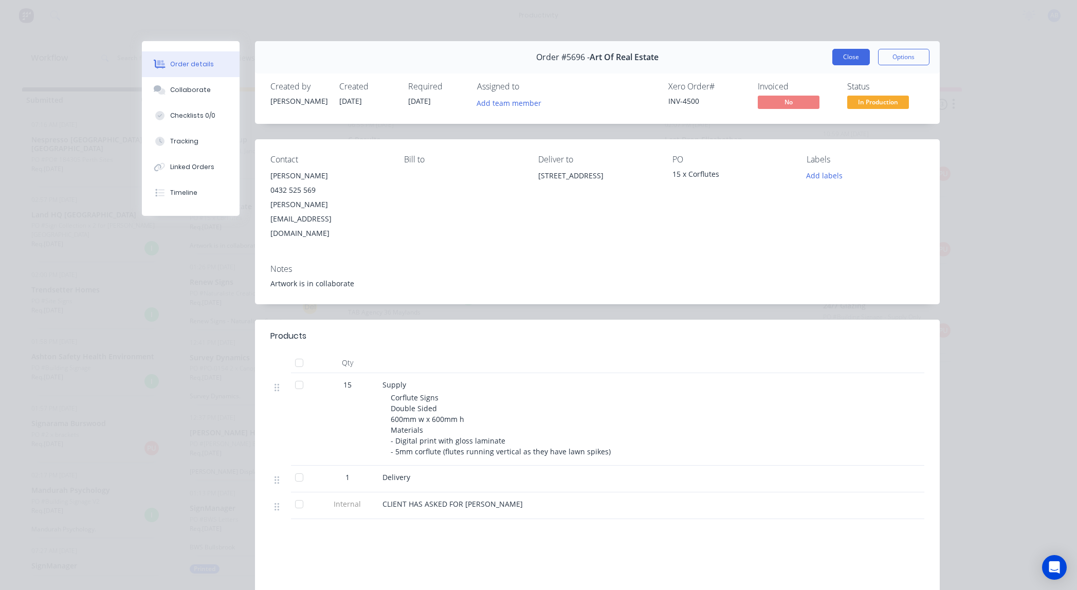 This screenshot has width=1077, height=590. What do you see at coordinates (597, 283) in the screenshot?
I see `div: Artwork is in collaborate` at bounding box center [597, 283].